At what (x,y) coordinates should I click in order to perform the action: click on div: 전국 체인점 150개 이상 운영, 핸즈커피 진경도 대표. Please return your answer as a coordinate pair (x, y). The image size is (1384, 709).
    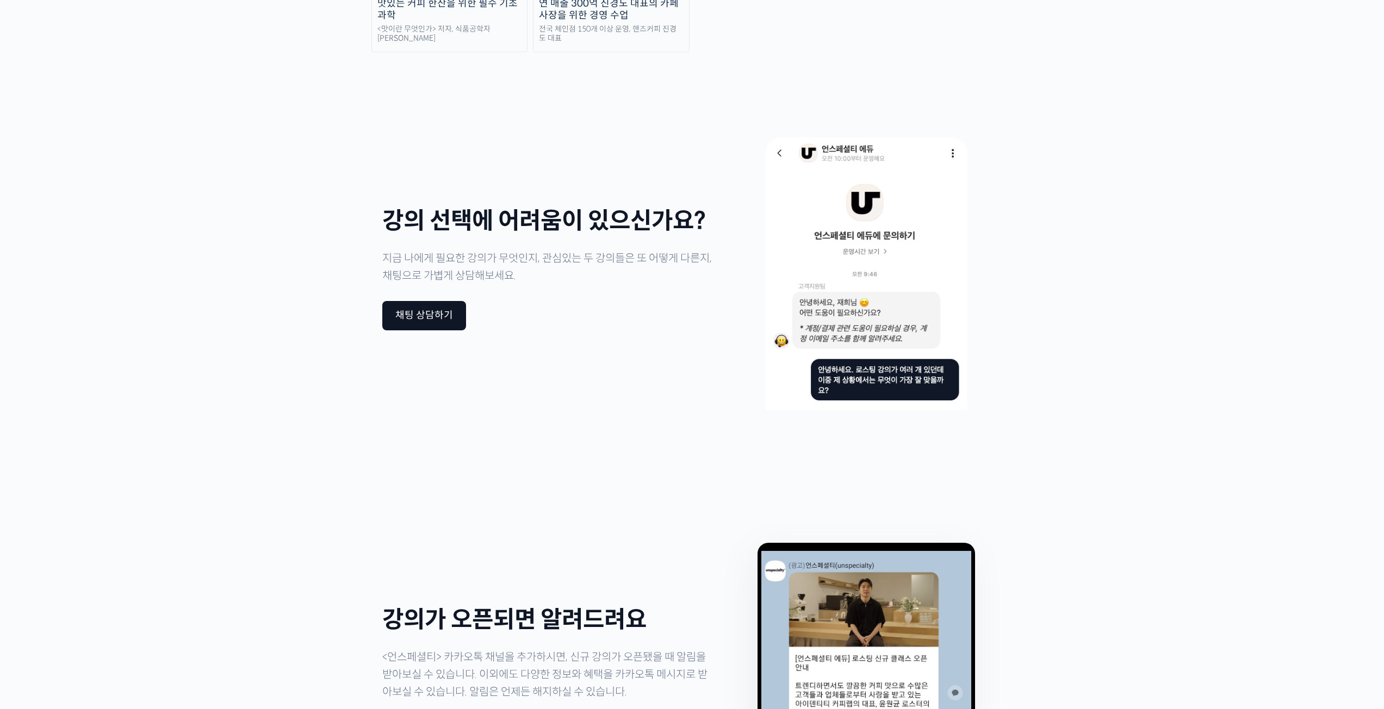
    Looking at the image, I should click on (611, 34).